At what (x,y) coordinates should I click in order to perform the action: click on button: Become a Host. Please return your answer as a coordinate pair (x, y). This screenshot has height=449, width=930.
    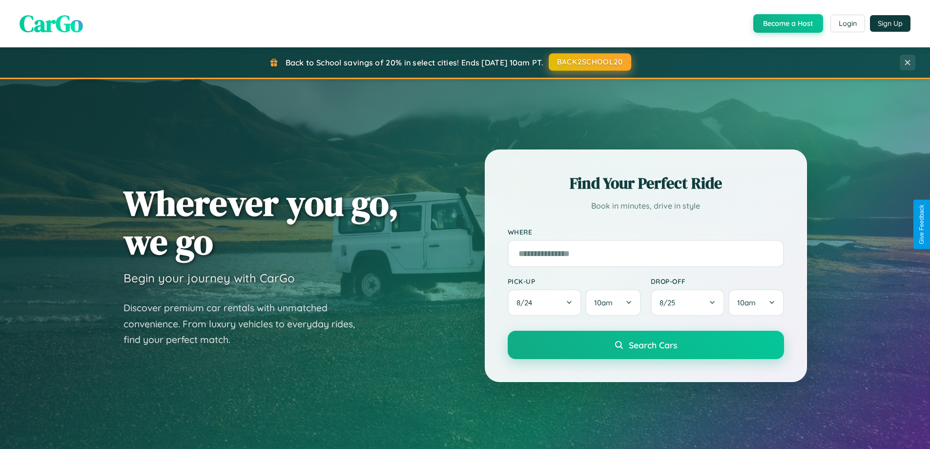
    Looking at the image, I should click on (788, 23).